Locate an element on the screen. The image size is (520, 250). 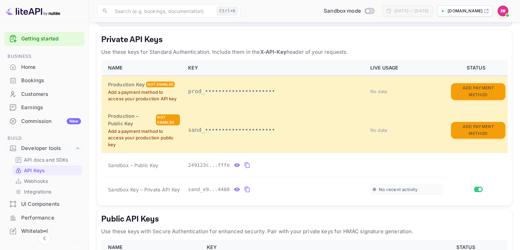
p: API Keys is located at coordinates (34, 170).